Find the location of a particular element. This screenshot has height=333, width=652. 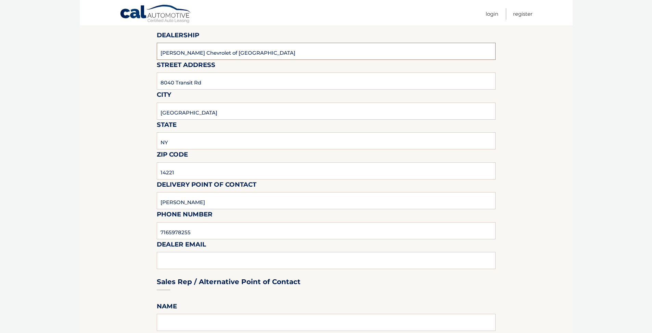

label: State is located at coordinates (167, 126).